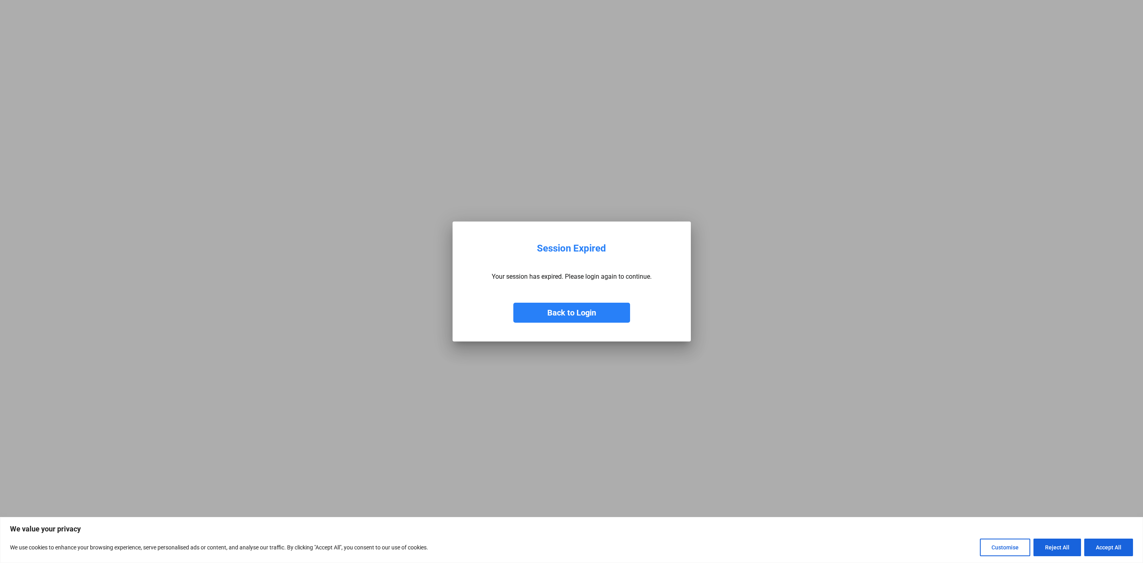 Image resolution: width=1143 pixels, height=563 pixels. Describe the element at coordinates (572, 313) in the screenshot. I see `button: Back to Login` at that location.